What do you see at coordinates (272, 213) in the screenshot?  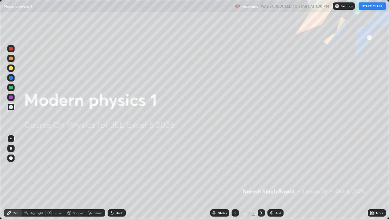 I see `img: add-slide-button` at bounding box center [272, 213].